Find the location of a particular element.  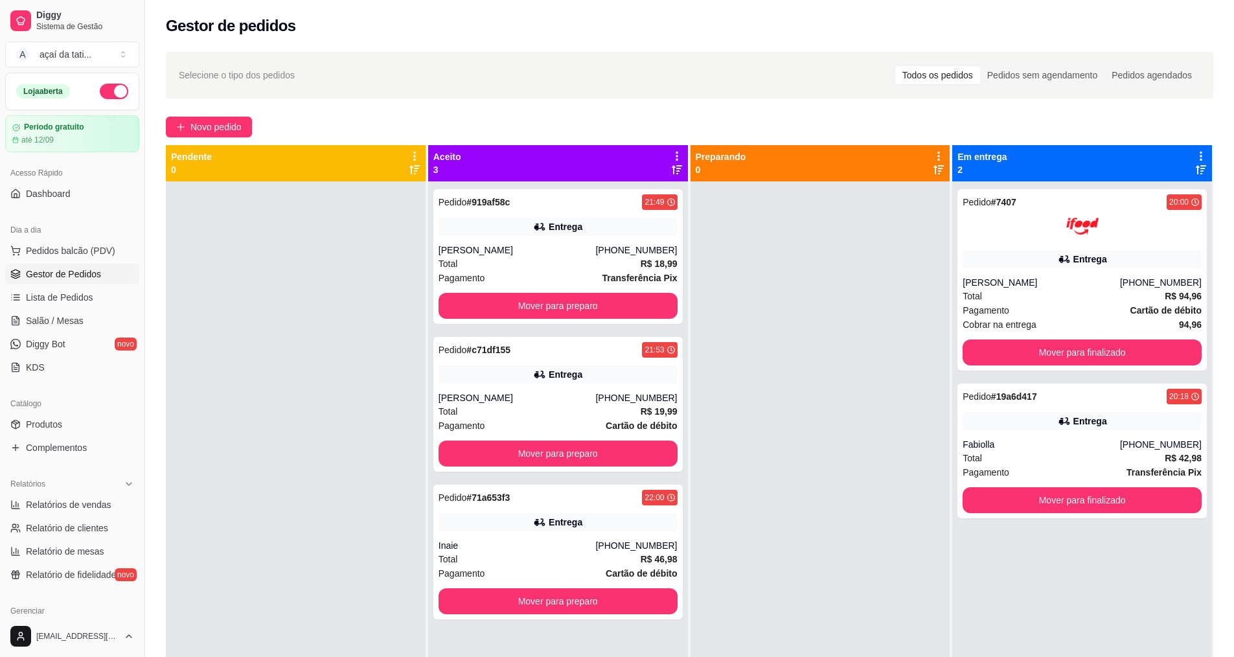

div: Acesso Rápido is located at coordinates (72, 173).